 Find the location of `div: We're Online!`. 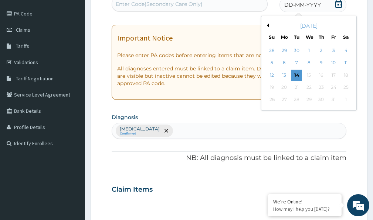

div: We're Online! is located at coordinates (304, 202).